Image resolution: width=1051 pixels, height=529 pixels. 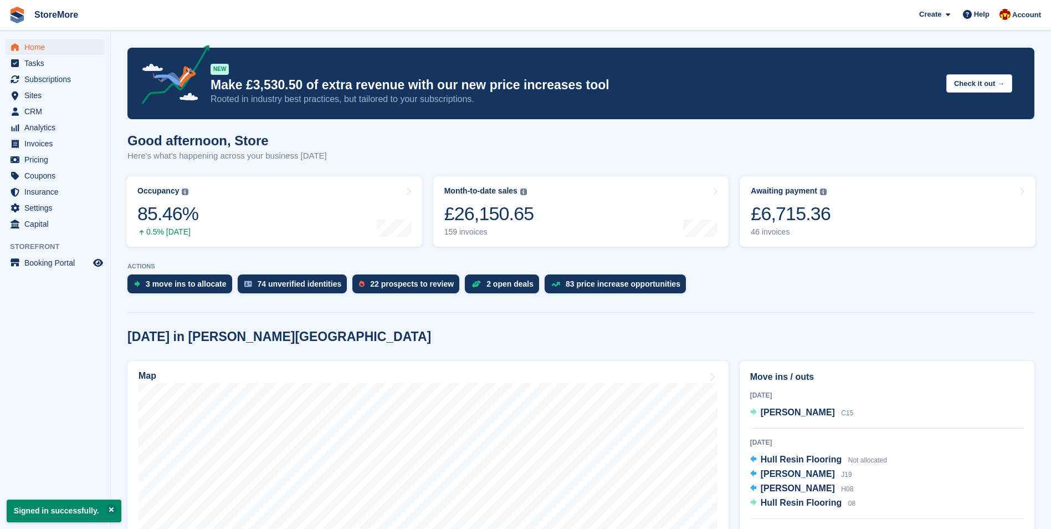 What do you see at coordinates (982, 14) in the screenshot?
I see `span: Help` at bounding box center [982, 14].